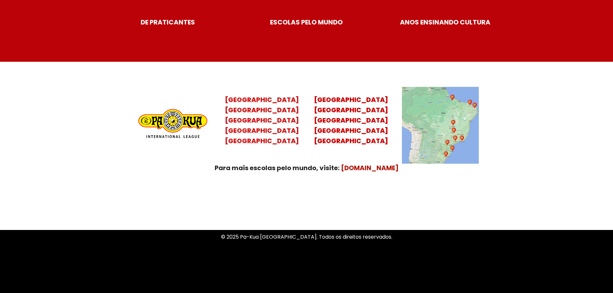 This screenshot has width=613, height=293. What do you see at coordinates (307, 22) in the screenshot?
I see `strong: ESCOLAS PELO MUNDO` at bounding box center [307, 22].